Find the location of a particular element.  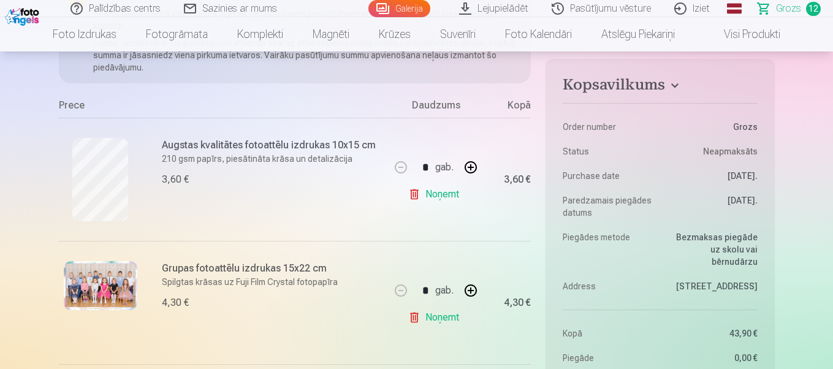

h6: Grupas fotoattēlu izdrukas 15x22 cm is located at coordinates (272, 269).